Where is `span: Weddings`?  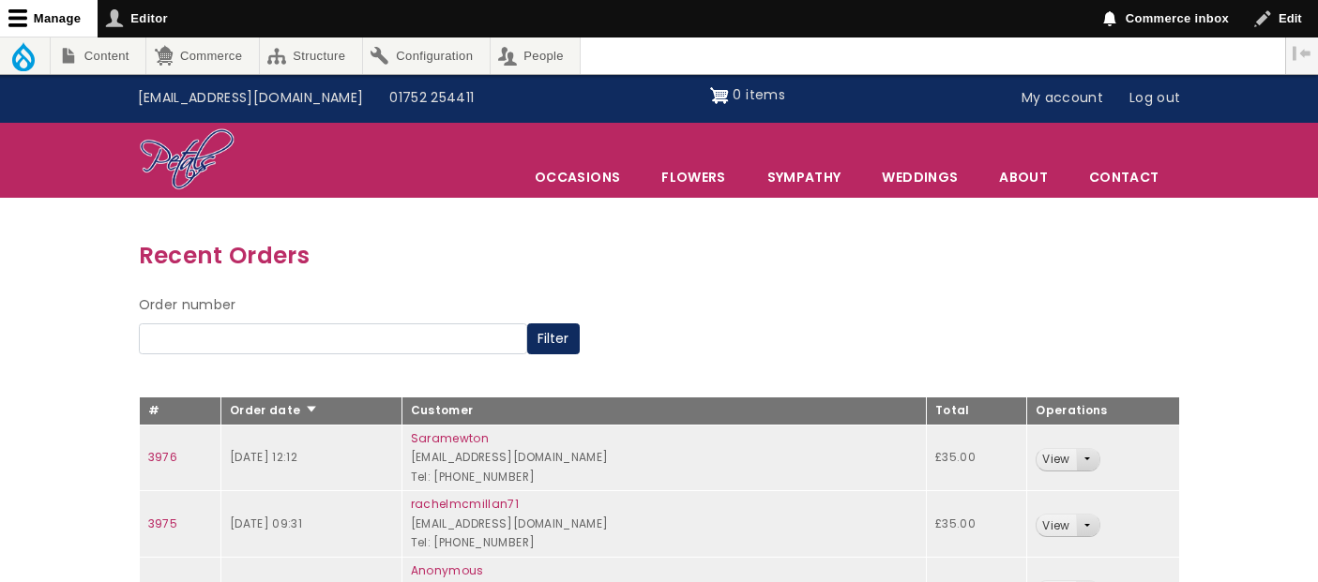
span: Weddings is located at coordinates (919, 177).